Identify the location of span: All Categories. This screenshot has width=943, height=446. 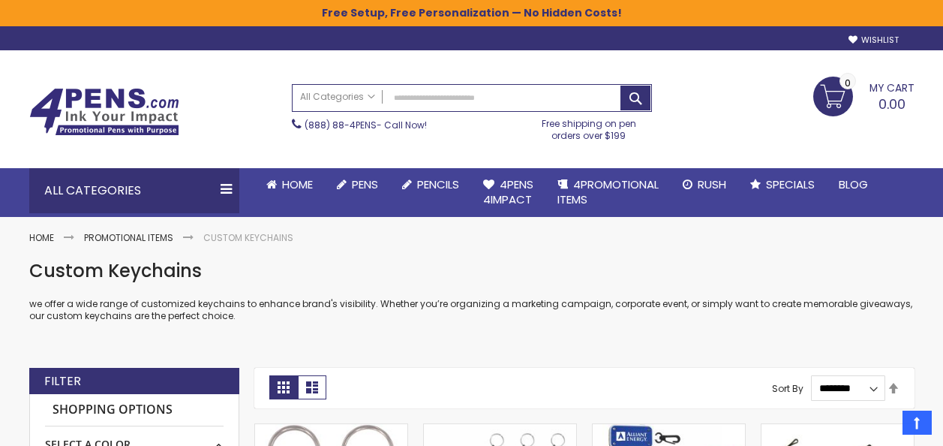
(338, 97).